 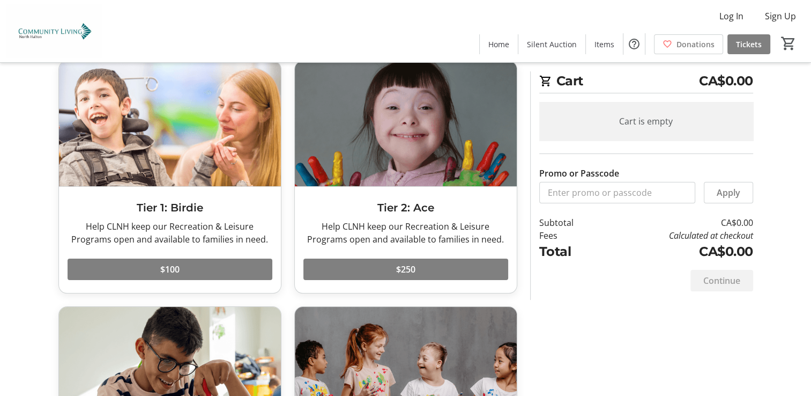 What do you see at coordinates (54, 31) in the screenshot?
I see `img: Community Living North Halton's Logo` at bounding box center [54, 31].